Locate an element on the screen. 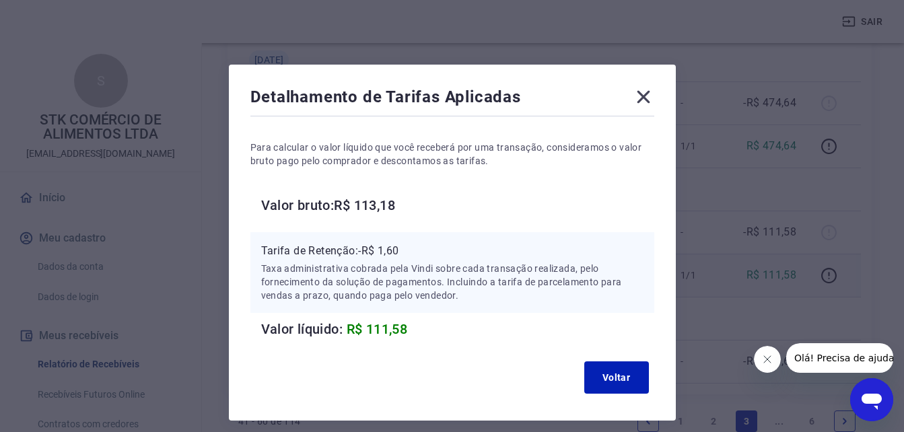 This screenshot has width=904, height=432. span: R$ 111,58 is located at coordinates (377, 329).